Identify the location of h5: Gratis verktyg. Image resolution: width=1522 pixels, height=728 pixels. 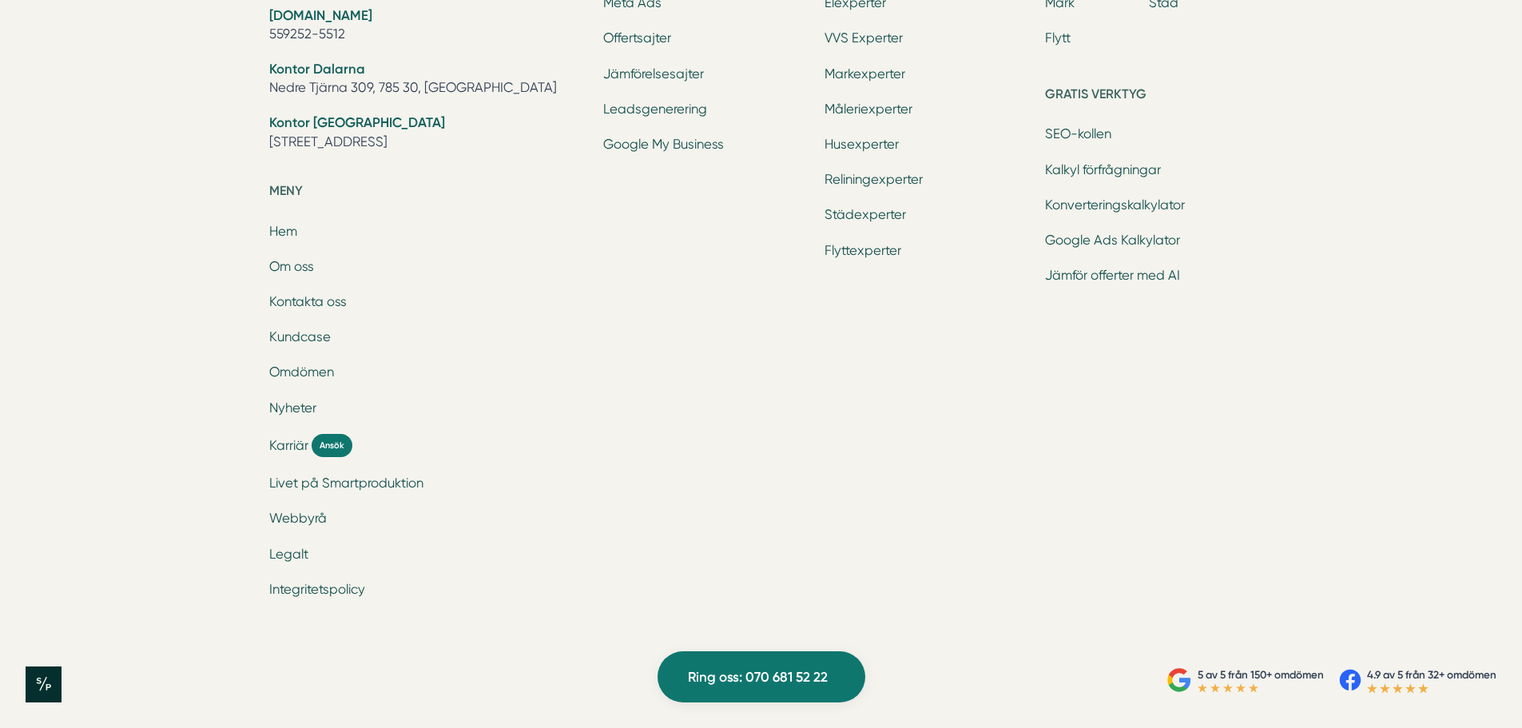
(1149, 97).